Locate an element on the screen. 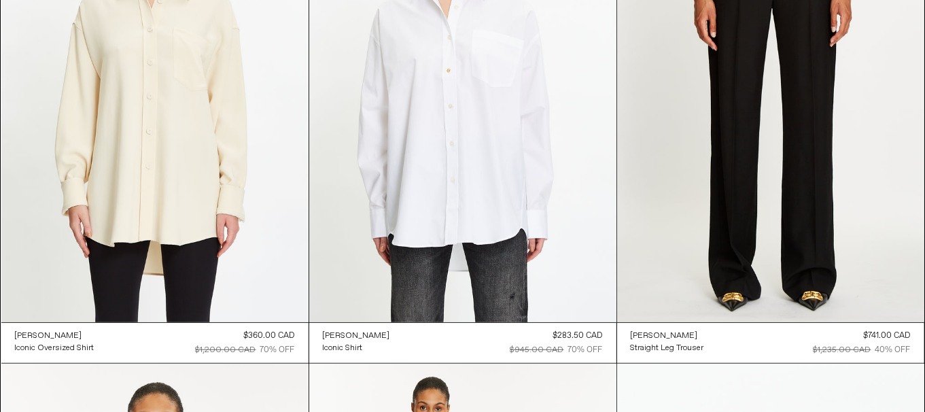 This screenshot has height=412, width=925. div: $1,235.00 CAD is located at coordinates (842, 350).